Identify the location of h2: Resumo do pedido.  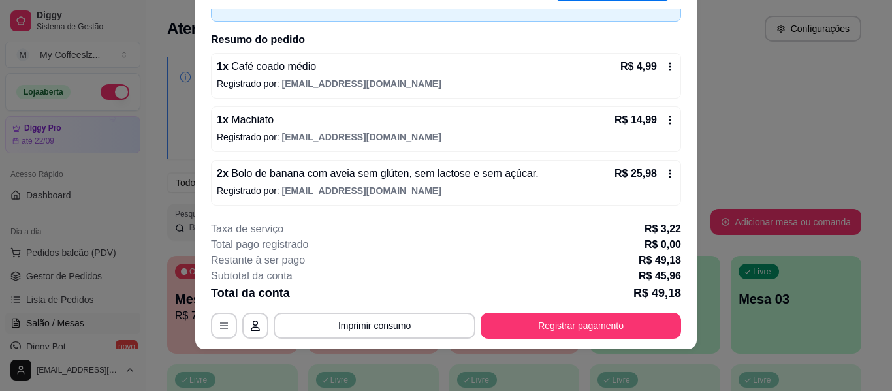
(446, 40).